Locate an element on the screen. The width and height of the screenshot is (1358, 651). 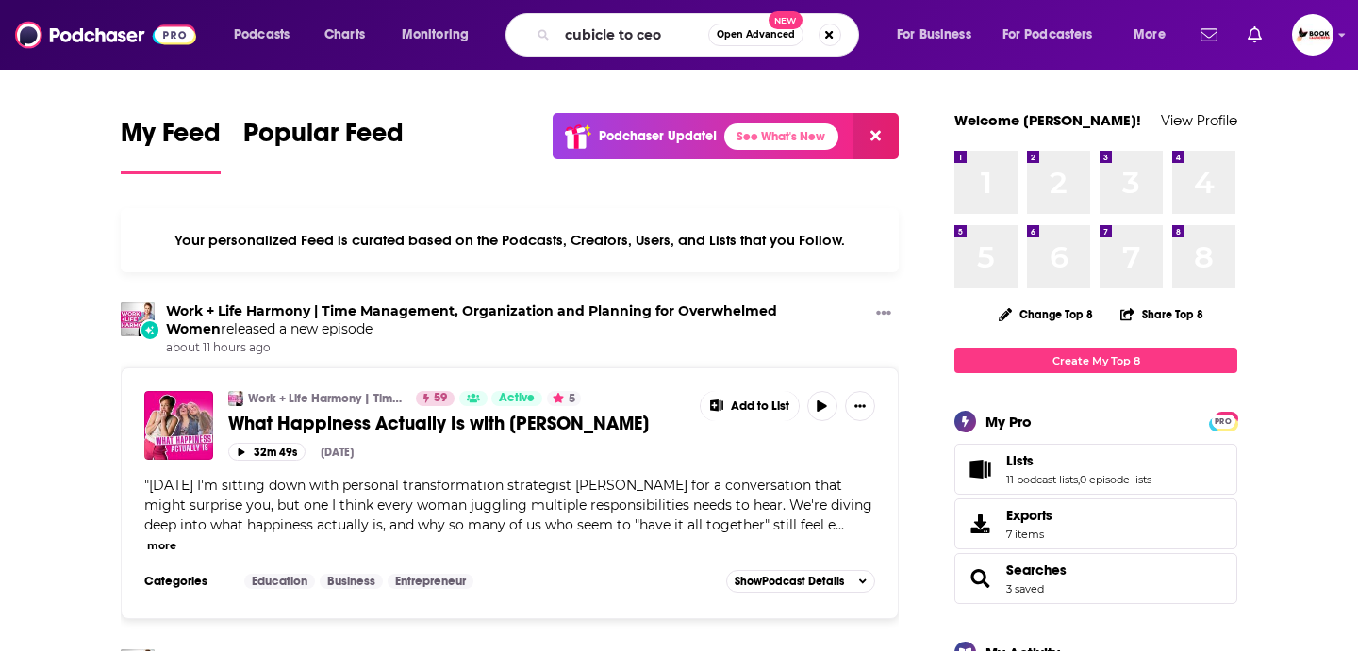
a: View Profile is located at coordinates (1198, 120).